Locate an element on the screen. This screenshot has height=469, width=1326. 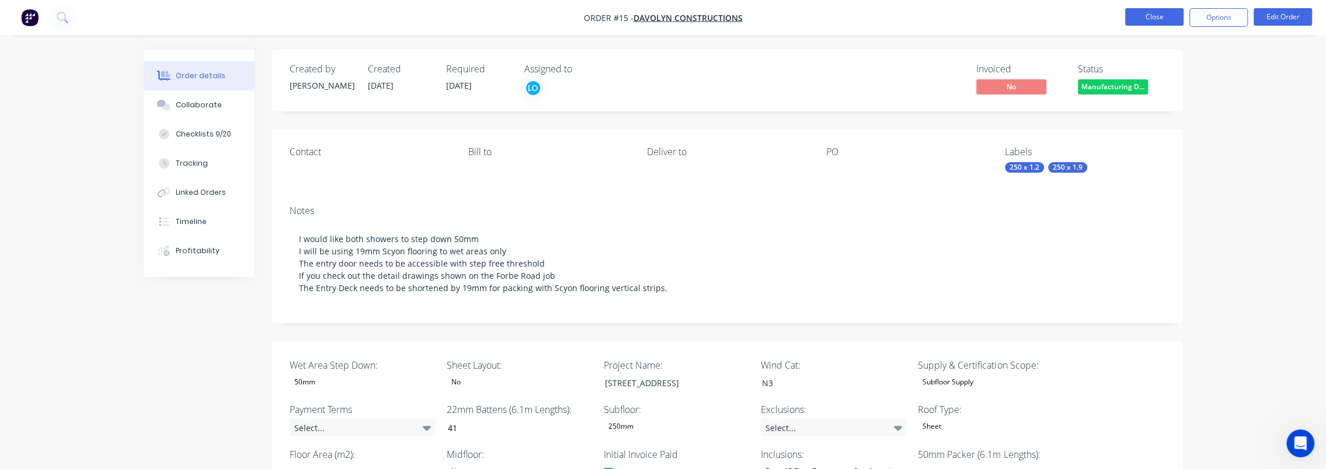
div: Required is located at coordinates (478, 69).